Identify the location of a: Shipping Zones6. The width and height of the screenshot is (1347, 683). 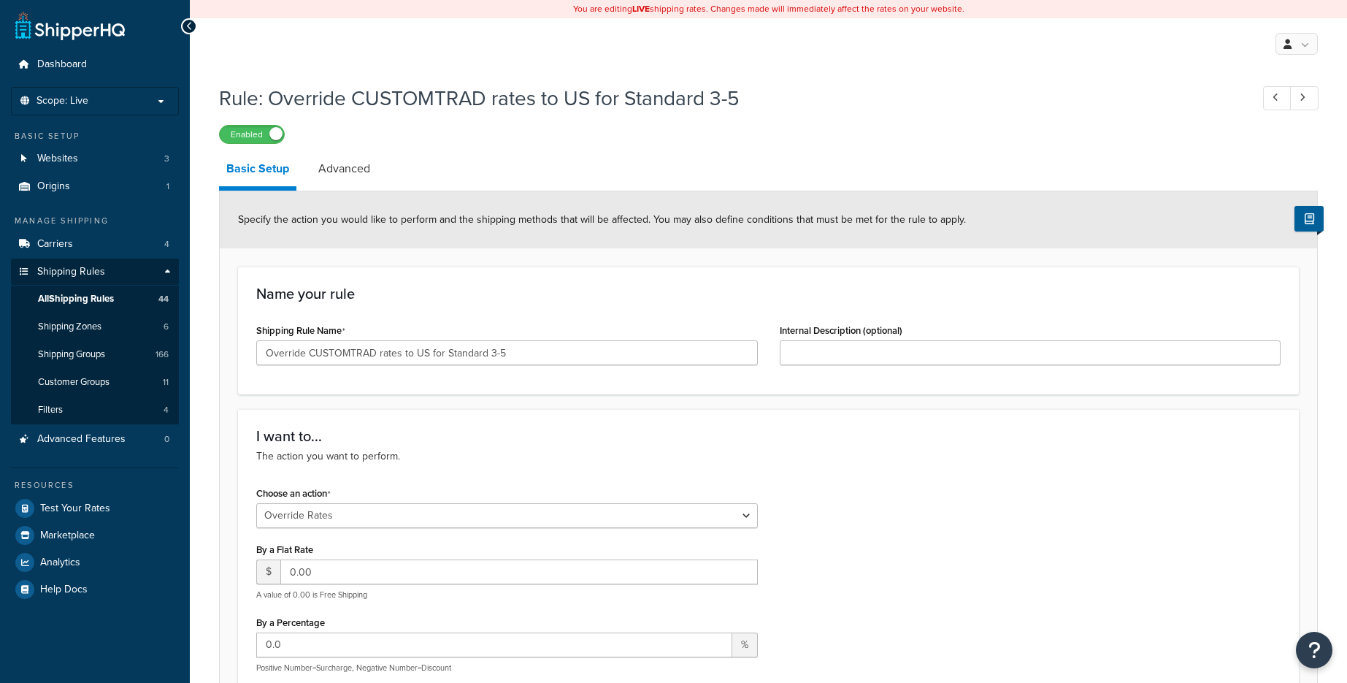
(95, 326).